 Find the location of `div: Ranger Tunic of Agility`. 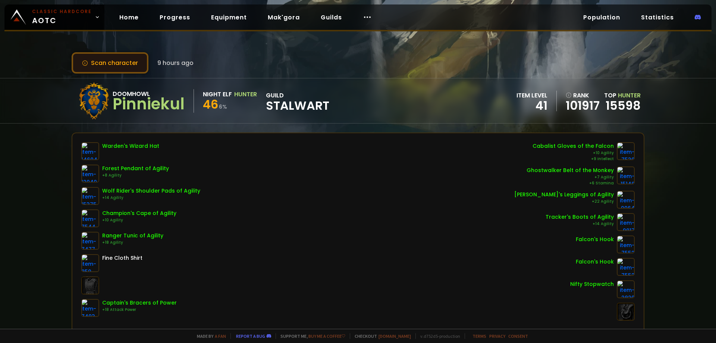

div: Ranger Tunic of Agility is located at coordinates (133, 235).